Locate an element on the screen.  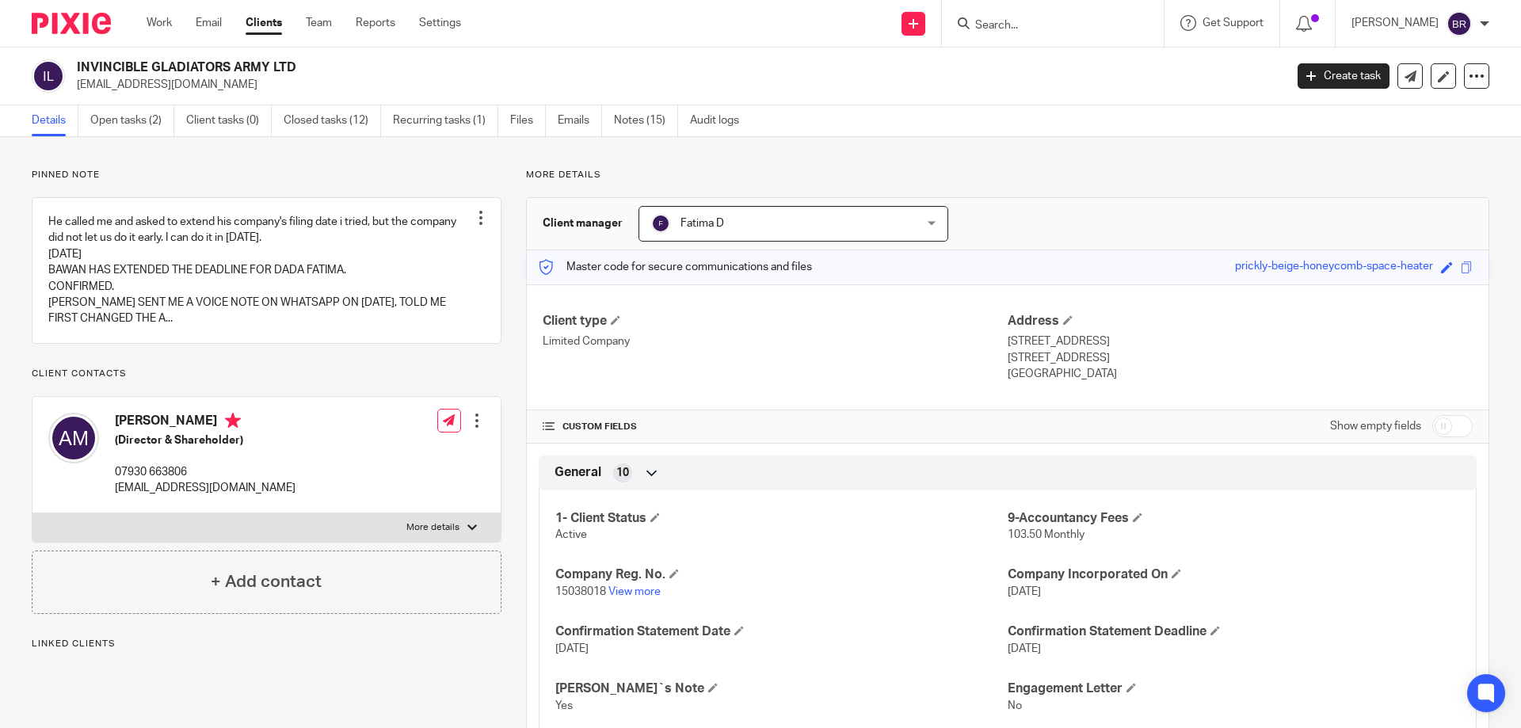
span: Yes is located at coordinates (564, 706).